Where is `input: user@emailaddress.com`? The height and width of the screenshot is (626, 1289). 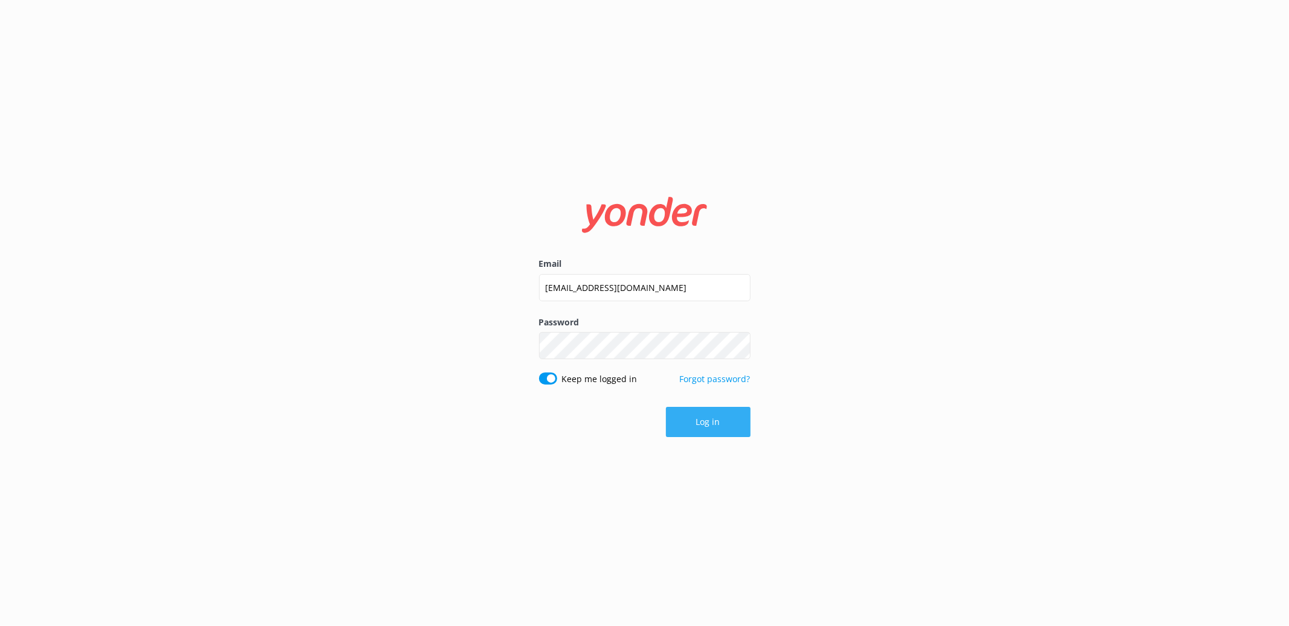 input: user@emailaddress.com is located at coordinates (645, 288).